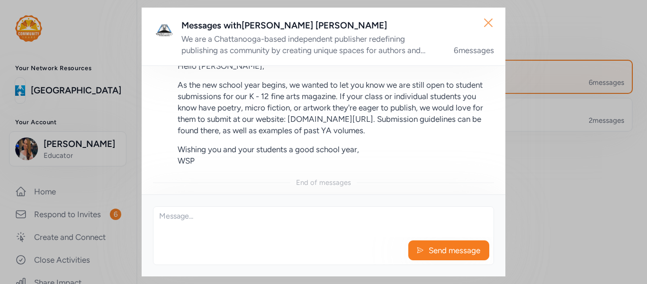 The height and width of the screenshot is (284, 647). What do you see at coordinates (336, 155) in the screenshot?
I see `p: Wishing you and your students a good school year, WSP` at bounding box center [336, 155].